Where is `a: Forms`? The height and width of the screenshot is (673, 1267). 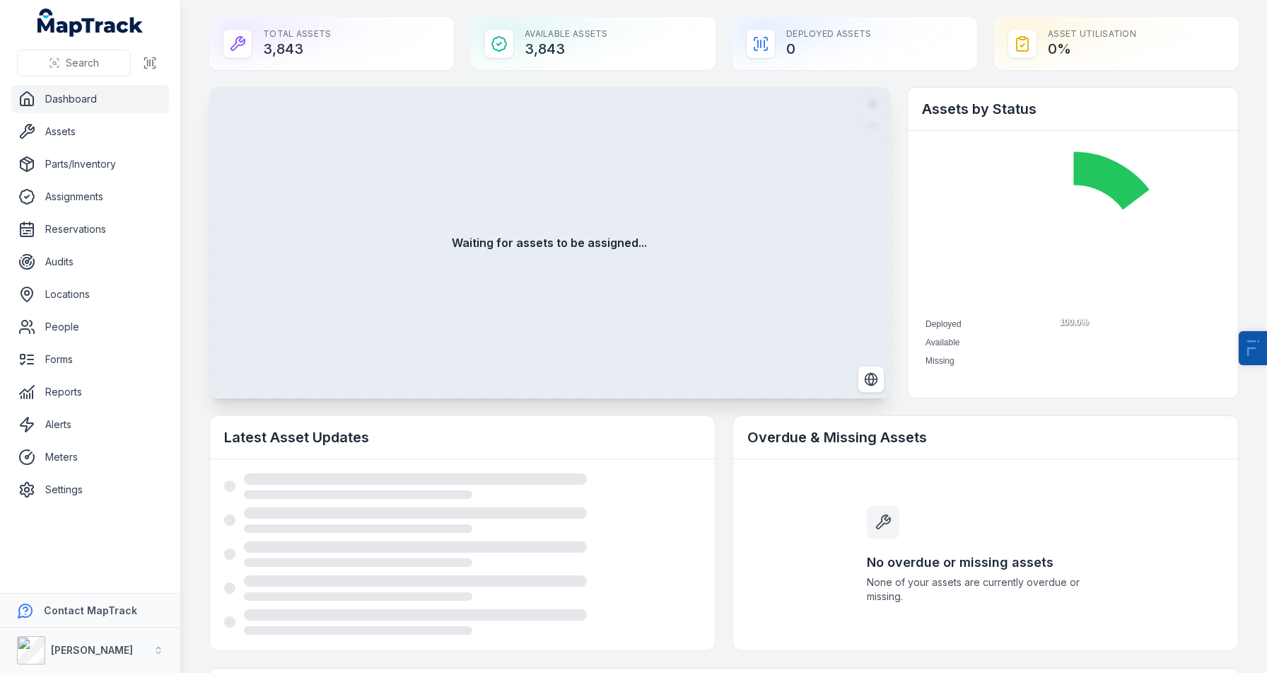
a: Forms is located at coordinates (90, 359).